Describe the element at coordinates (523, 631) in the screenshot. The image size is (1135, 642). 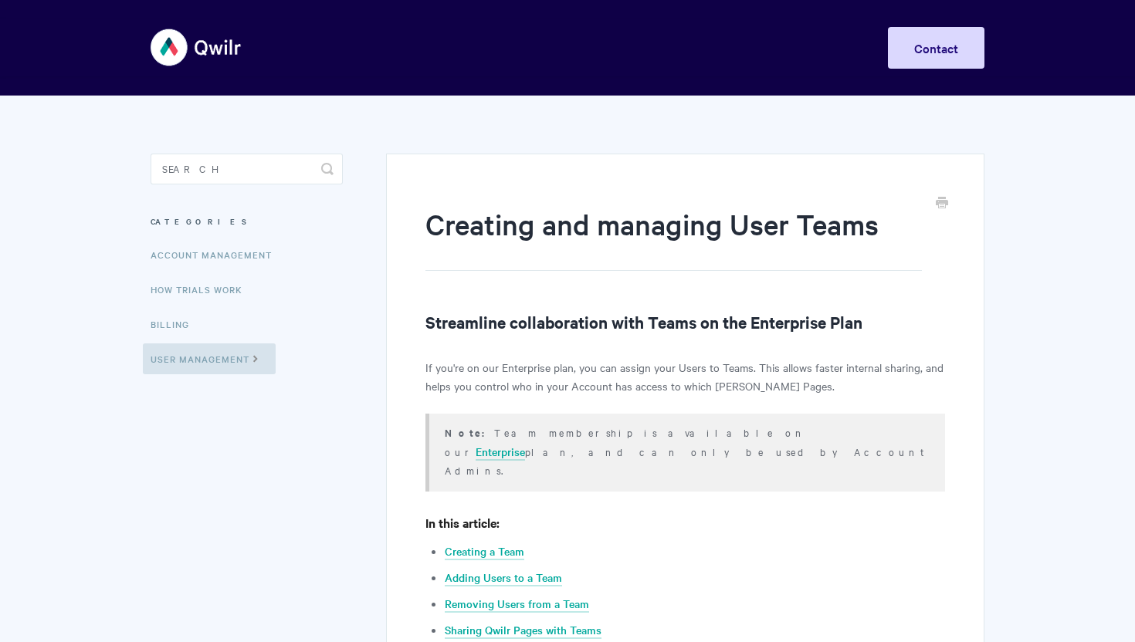
I see `a: Sharing Qwilr Pages with Teams` at that location.